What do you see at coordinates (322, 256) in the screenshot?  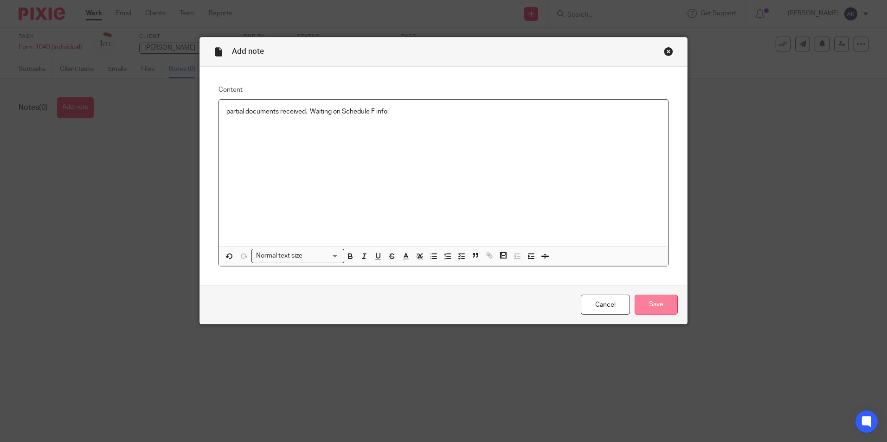 I see `input: Search for option` at bounding box center [322, 256].